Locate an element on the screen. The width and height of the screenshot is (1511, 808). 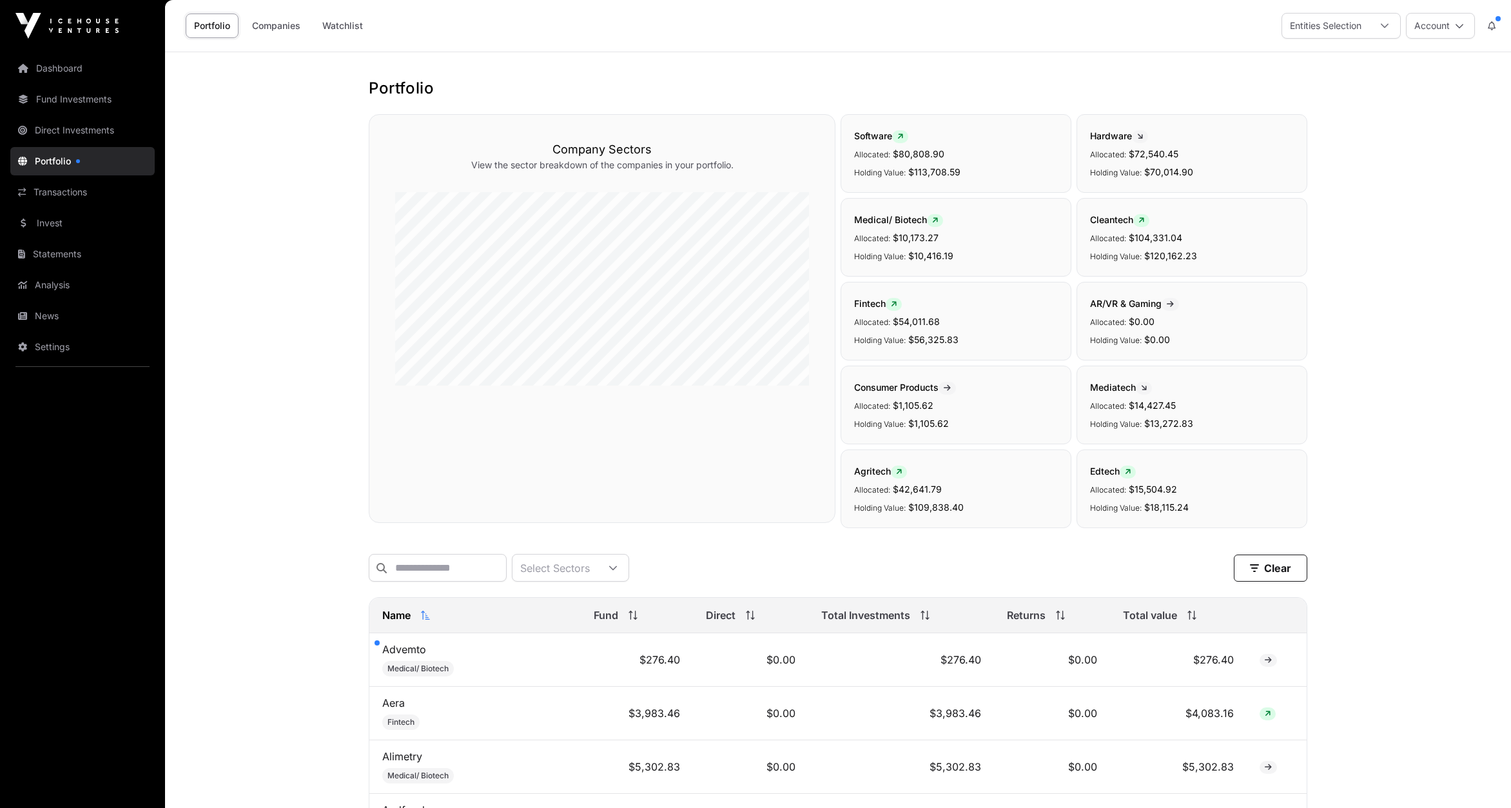
span: $10,416.19 is located at coordinates (931, 255).